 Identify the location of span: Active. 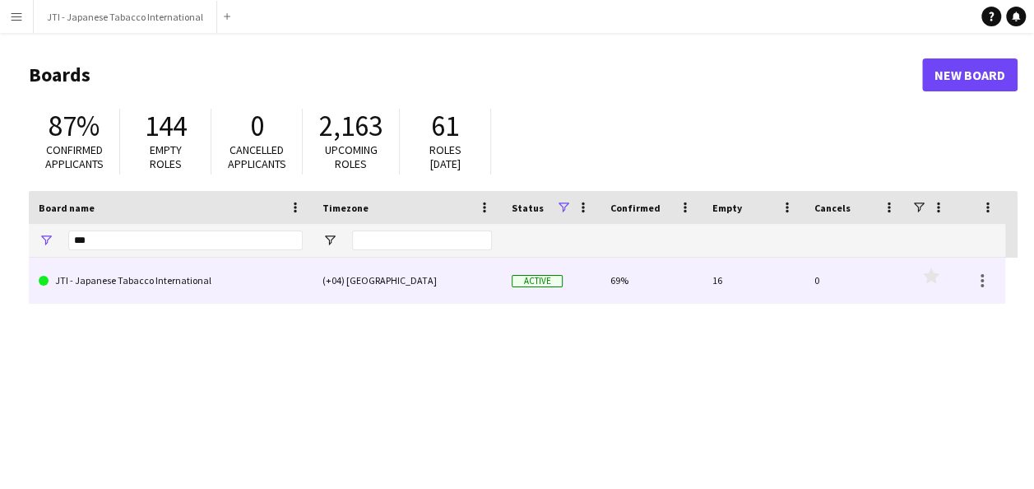
(537, 280).